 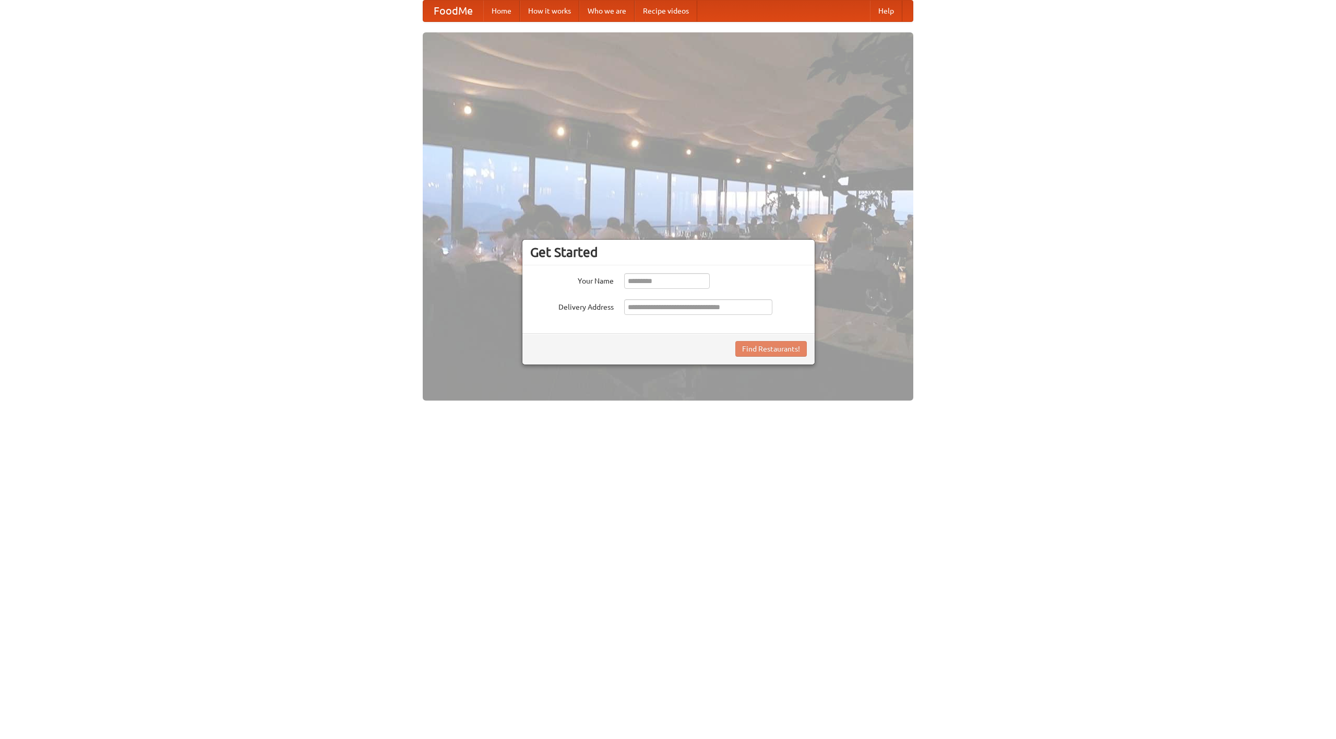 What do you see at coordinates (886, 11) in the screenshot?
I see `a: Help` at bounding box center [886, 11].